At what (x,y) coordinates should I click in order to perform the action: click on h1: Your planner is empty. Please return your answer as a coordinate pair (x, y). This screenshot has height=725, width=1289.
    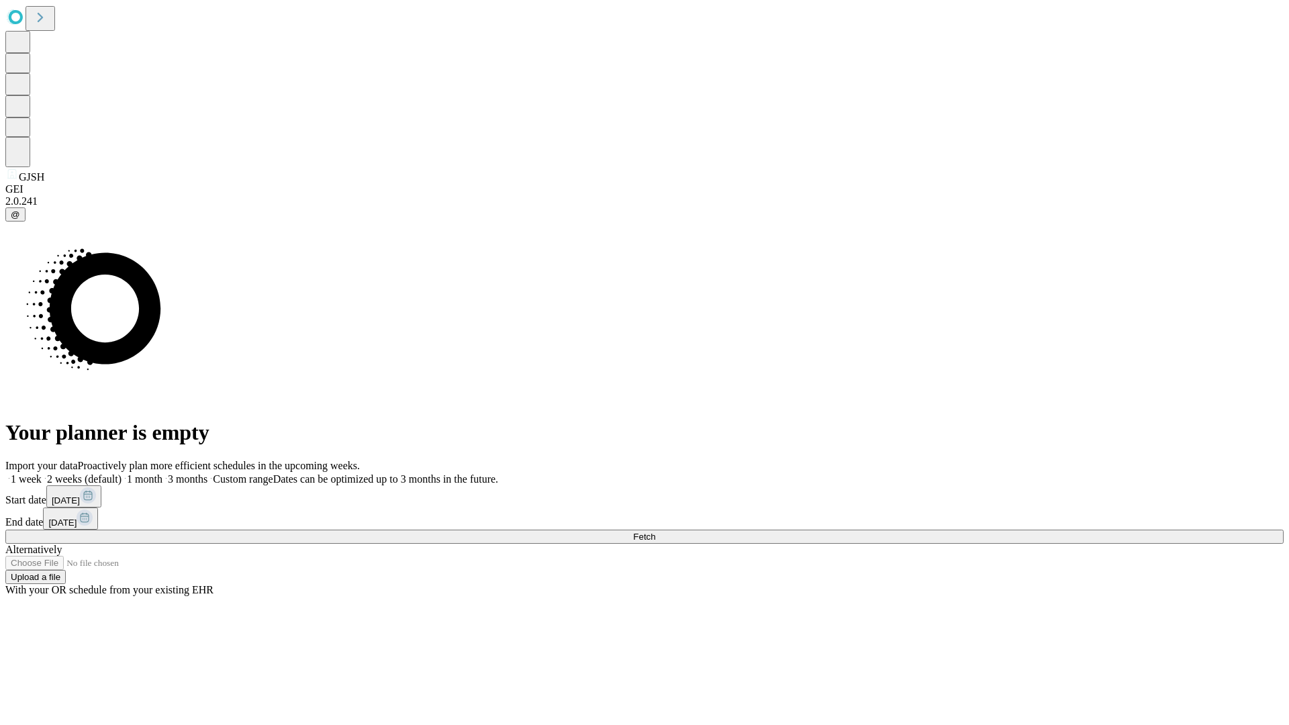
    Looking at the image, I should click on (645, 432).